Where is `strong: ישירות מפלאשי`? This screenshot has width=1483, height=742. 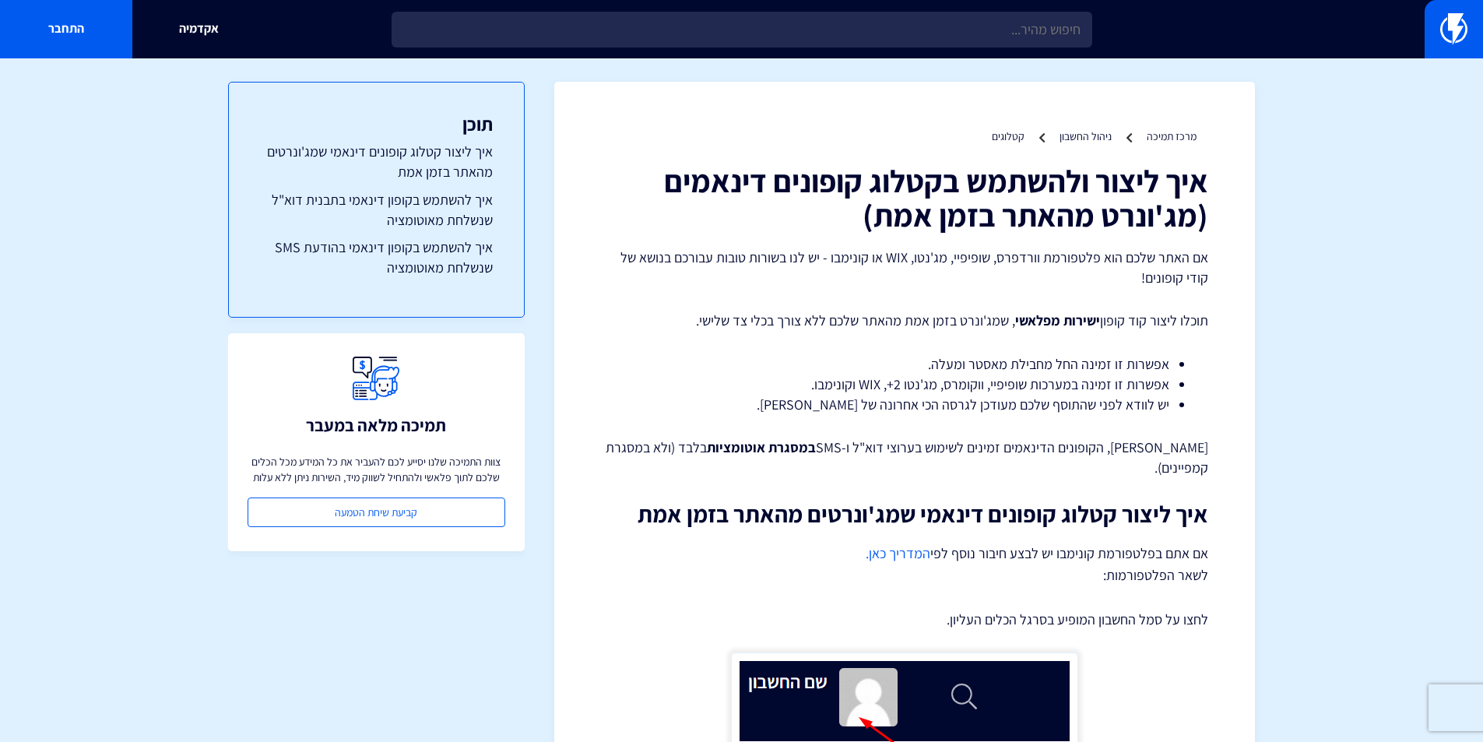
strong: ישירות מפלאשי is located at coordinates (1057, 320).